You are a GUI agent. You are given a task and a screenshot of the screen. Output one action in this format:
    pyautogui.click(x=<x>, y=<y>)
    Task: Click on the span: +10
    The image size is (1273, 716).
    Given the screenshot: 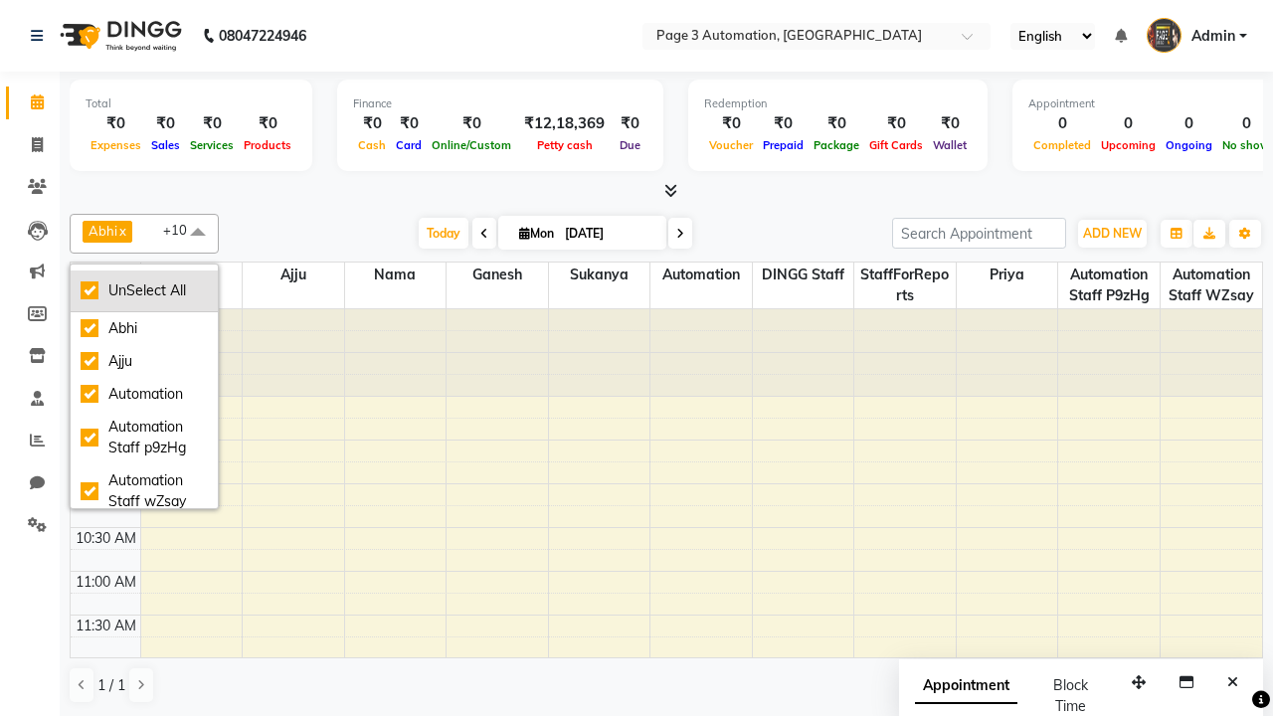 What is the action you would take?
    pyautogui.click(x=182, y=230)
    